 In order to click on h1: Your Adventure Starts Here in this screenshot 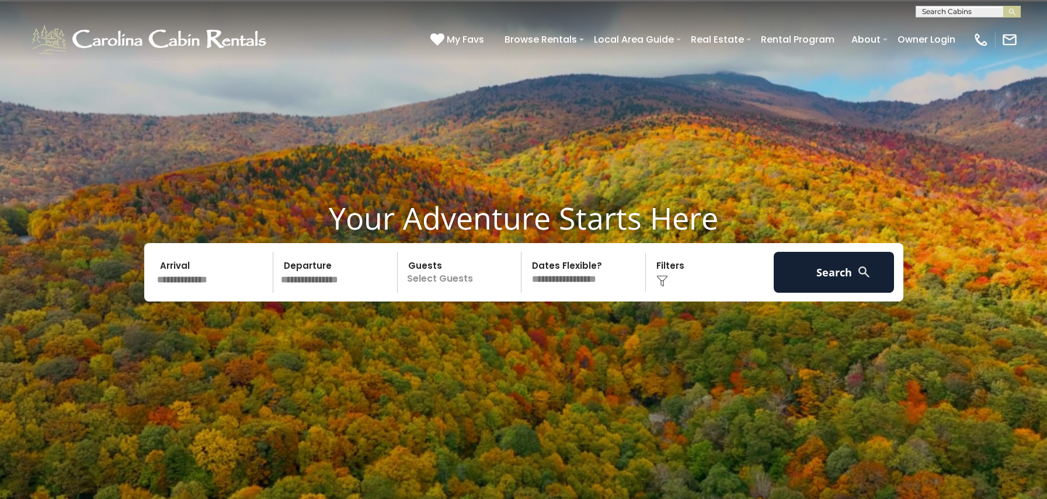, I will do `click(523, 218)`.